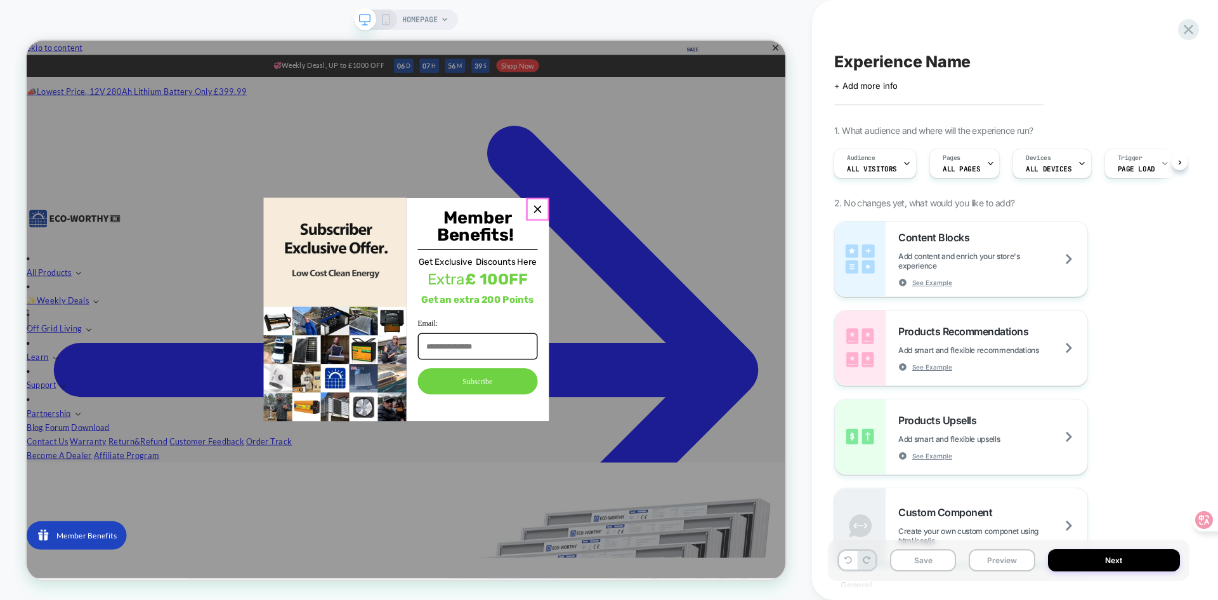 The width and height of the screenshot is (1218, 600). I want to click on strong: Member Benefits, so click(597, 247).